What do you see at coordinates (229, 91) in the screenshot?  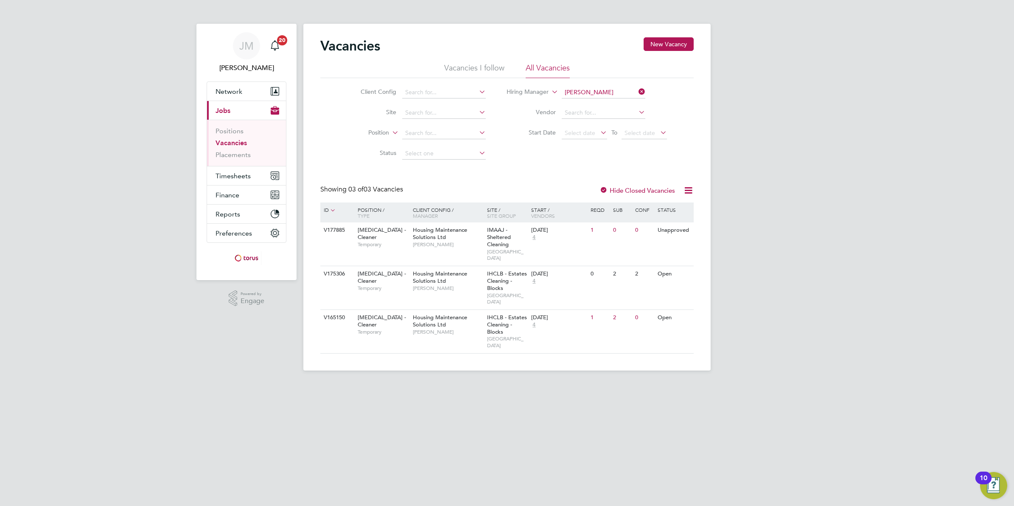 I see `span: Network` at bounding box center [229, 91].